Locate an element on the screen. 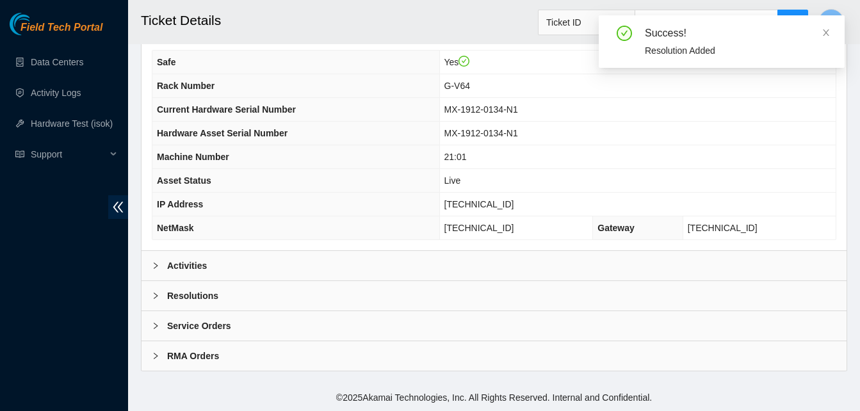 This screenshot has width=860, height=411. button: search is located at coordinates (792, 22).